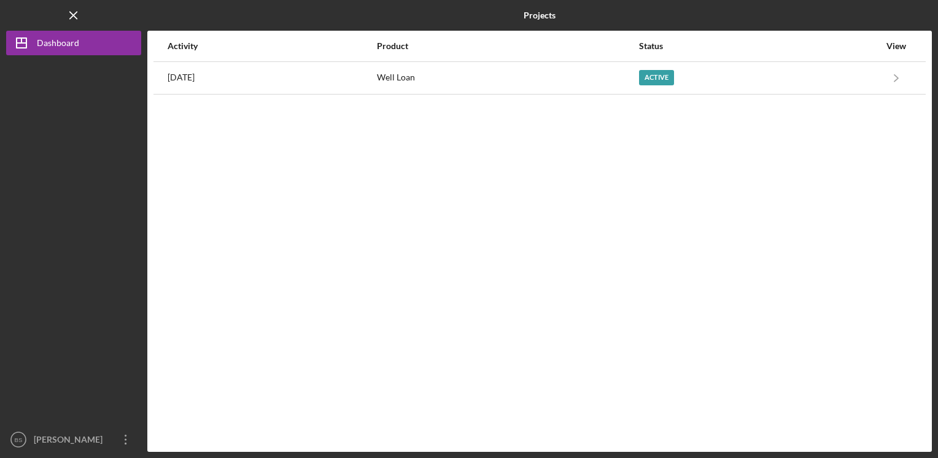 The image size is (938, 458). What do you see at coordinates (74, 43) in the screenshot?
I see `a: Dashboard` at bounding box center [74, 43].